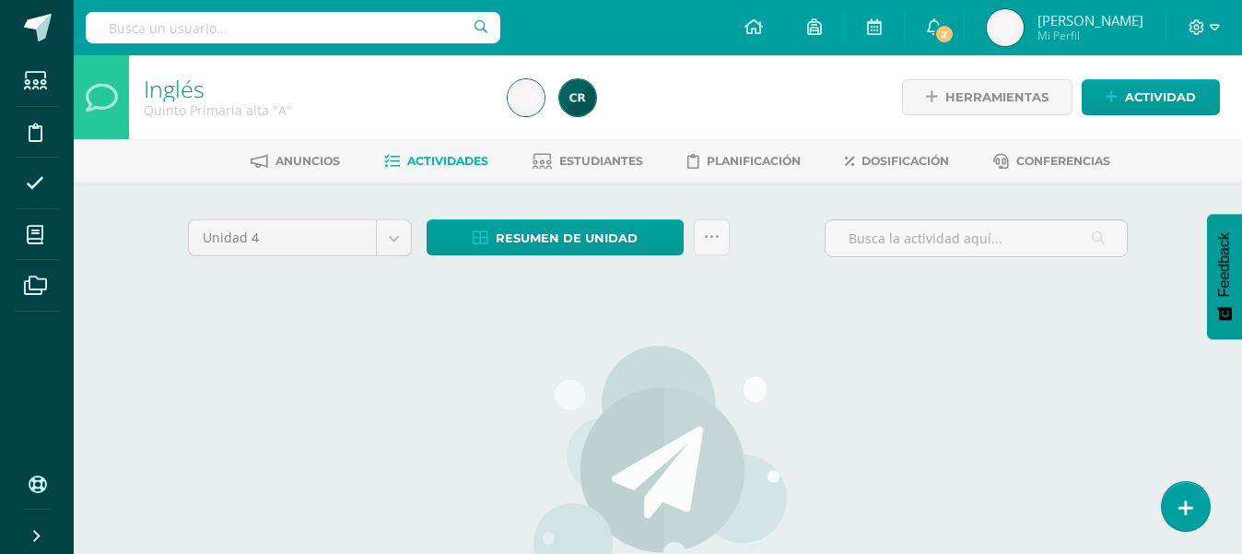  I want to click on span: Feedback, so click(1225, 264).